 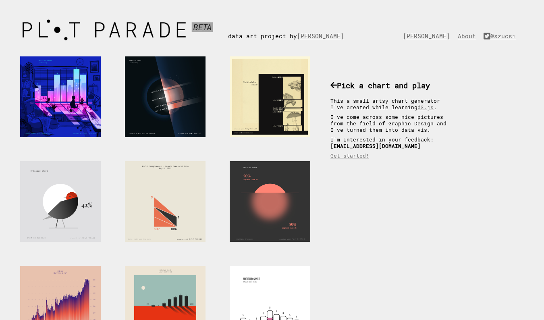 What do you see at coordinates (469, 36) in the screenshot?
I see `a: About` at bounding box center [469, 36].